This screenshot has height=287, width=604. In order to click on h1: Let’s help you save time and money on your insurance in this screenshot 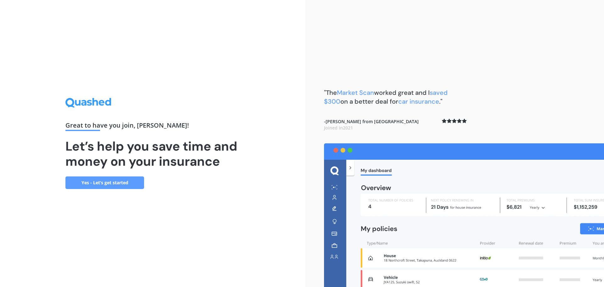, I will do `click(153, 154)`.